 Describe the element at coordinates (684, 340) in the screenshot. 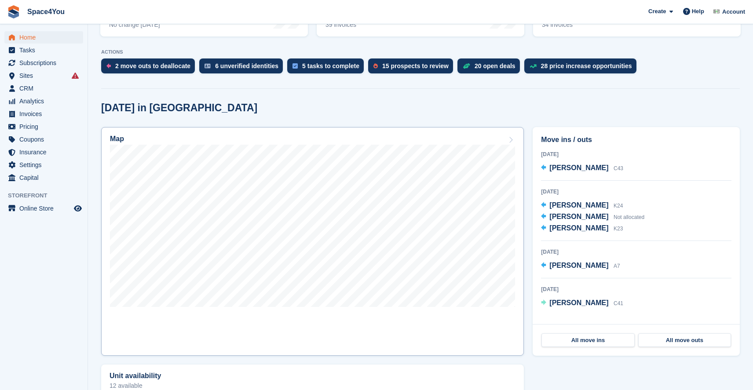

I see `a: All move outs` at that location.